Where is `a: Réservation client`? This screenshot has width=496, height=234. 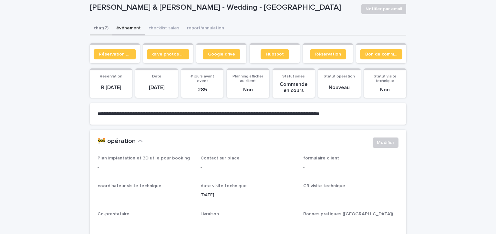 a: Réservation client is located at coordinates (115, 54).